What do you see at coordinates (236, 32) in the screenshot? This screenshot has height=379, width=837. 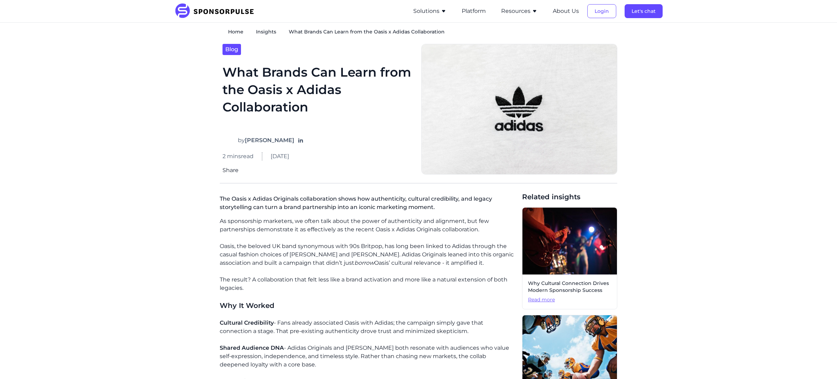 I see `a: Home` at bounding box center [236, 32].